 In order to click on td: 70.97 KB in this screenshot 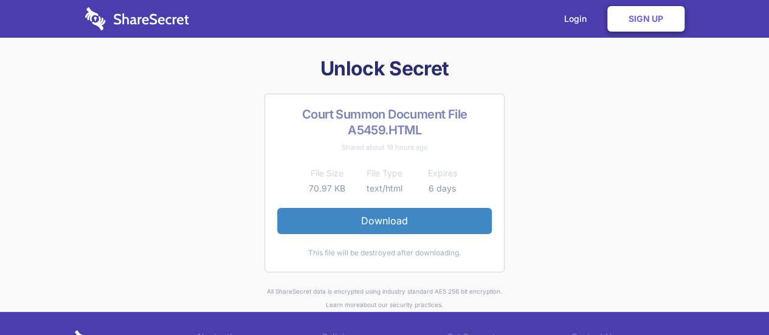, I will do `click(326, 188)`.